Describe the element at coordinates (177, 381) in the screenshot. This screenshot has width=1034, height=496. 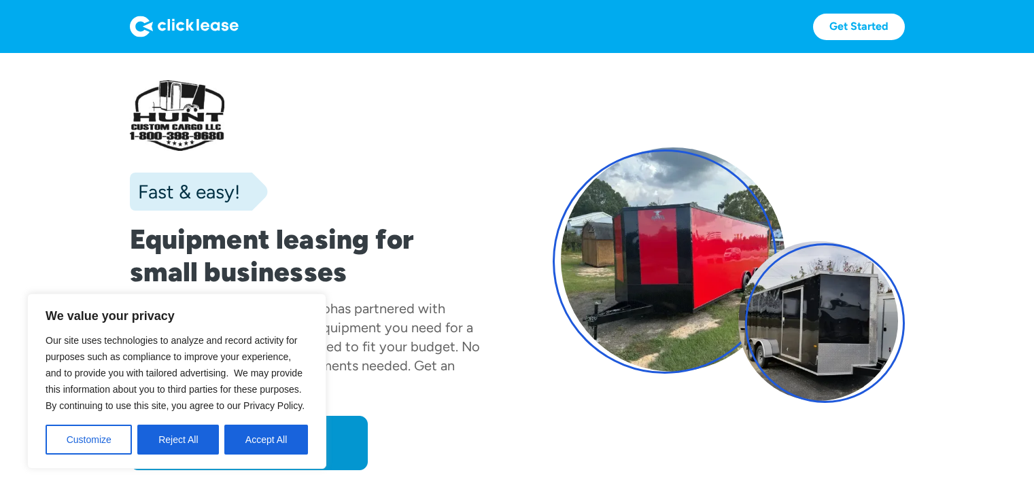
I see `div: We value your privacy` at that location.